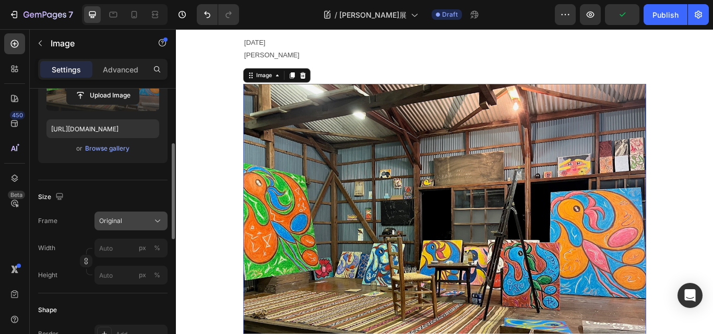  I want to click on div: 450, so click(17, 115).